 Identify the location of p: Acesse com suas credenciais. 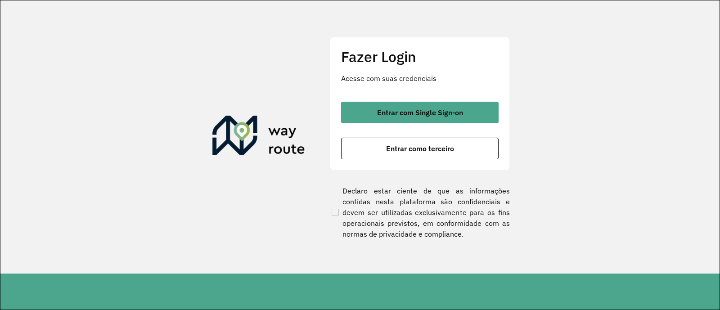
(420, 78).